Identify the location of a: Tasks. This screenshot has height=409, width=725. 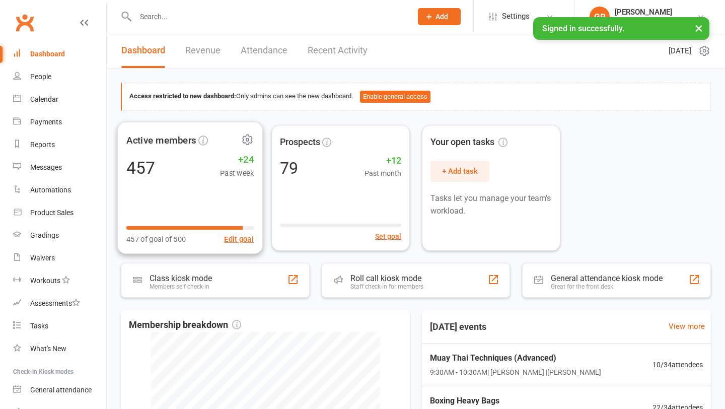
(59, 326).